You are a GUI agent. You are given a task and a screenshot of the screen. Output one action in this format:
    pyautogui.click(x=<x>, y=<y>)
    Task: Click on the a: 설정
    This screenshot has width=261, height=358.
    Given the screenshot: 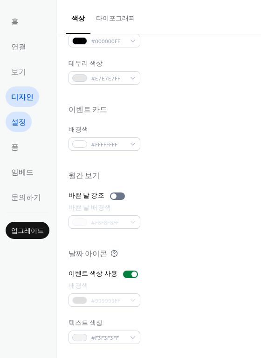 What is the action you would take?
    pyautogui.click(x=19, y=122)
    